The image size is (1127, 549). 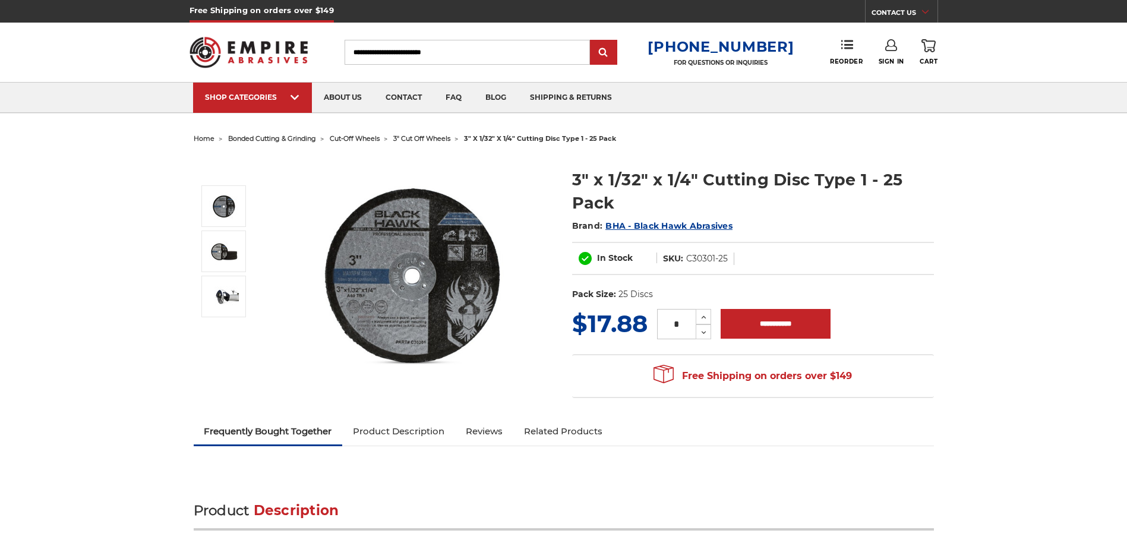 I want to click on span: cut-off wheels, so click(x=355, y=138).